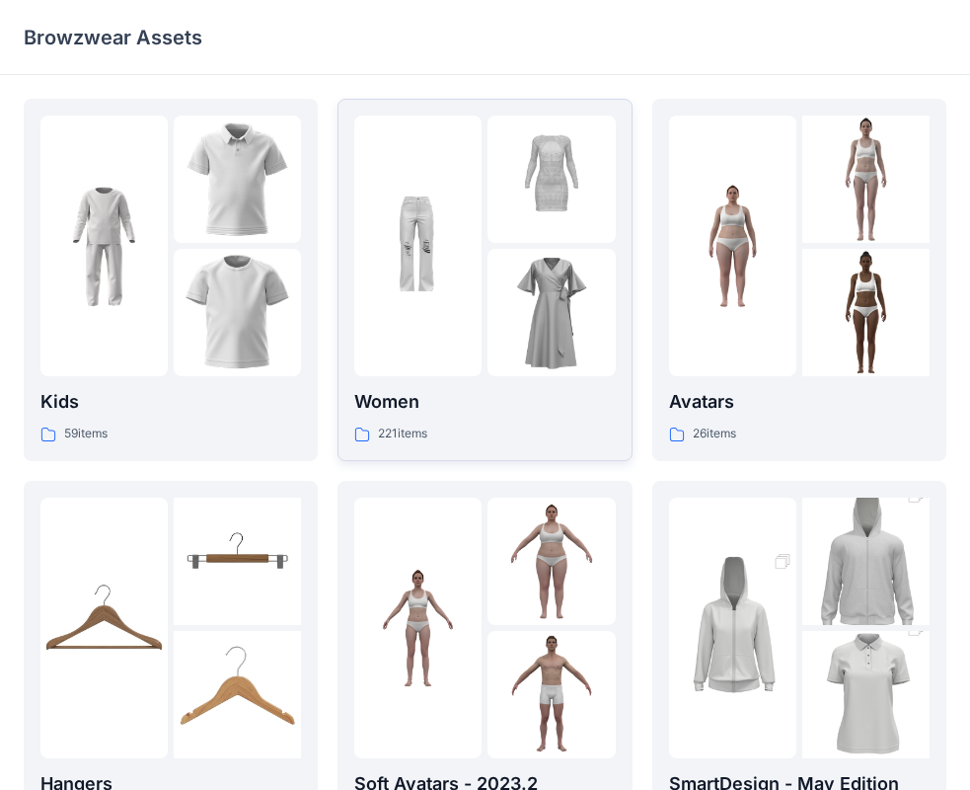  I want to click on a: folder 1folder 2folder 3Women221items, so click(485, 279).